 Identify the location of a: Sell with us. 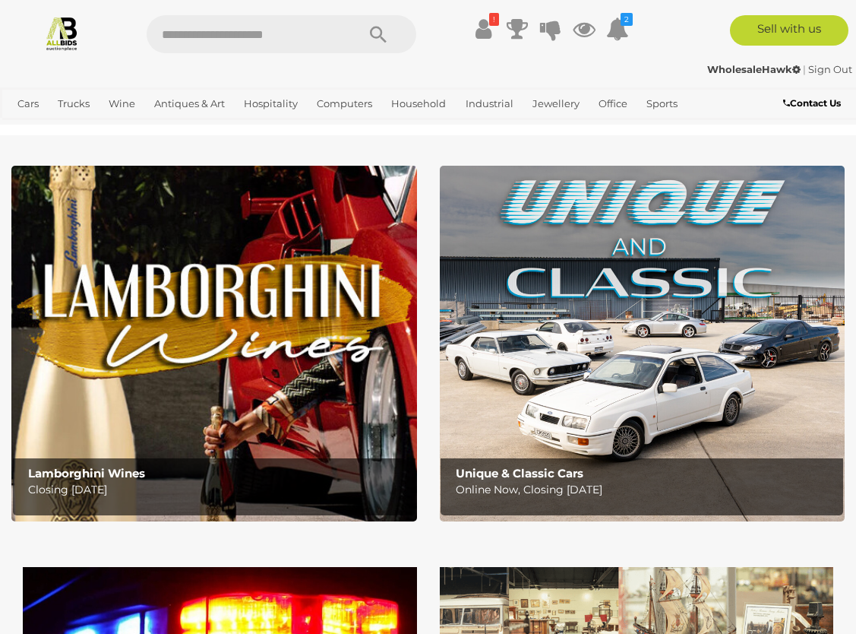
(789, 30).